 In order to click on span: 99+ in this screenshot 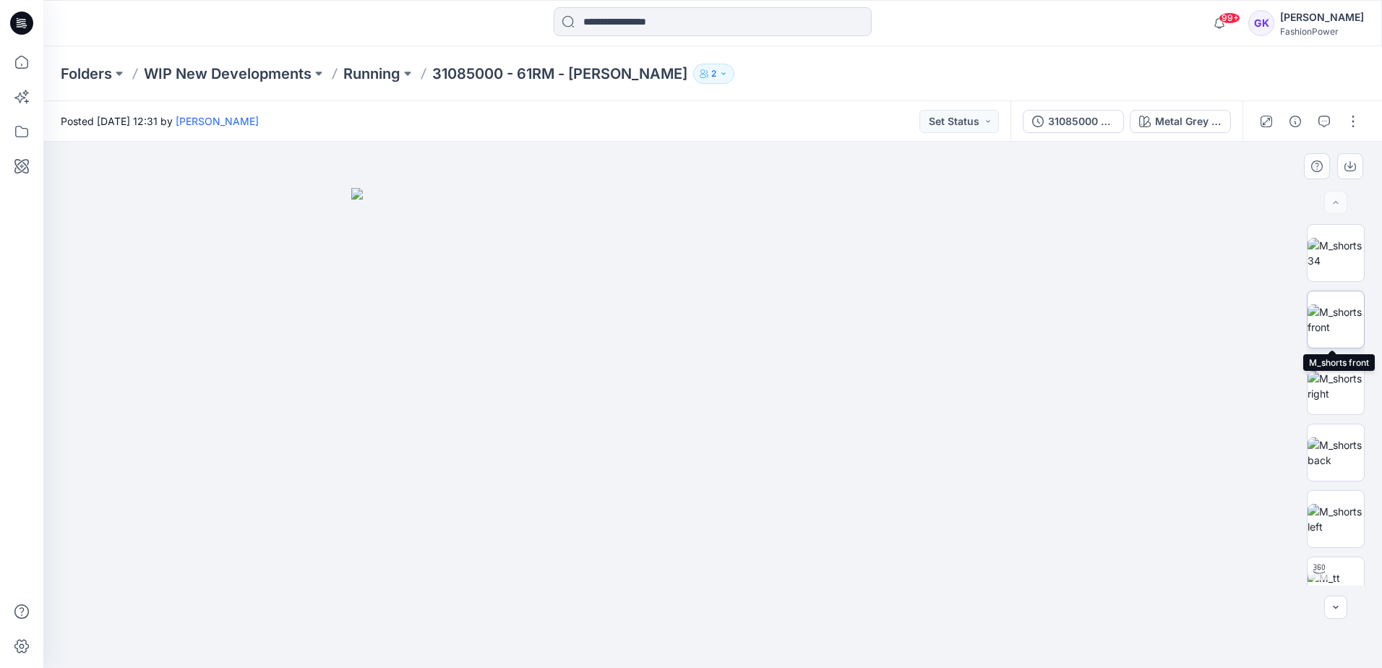, I will do `click(1230, 18)`.